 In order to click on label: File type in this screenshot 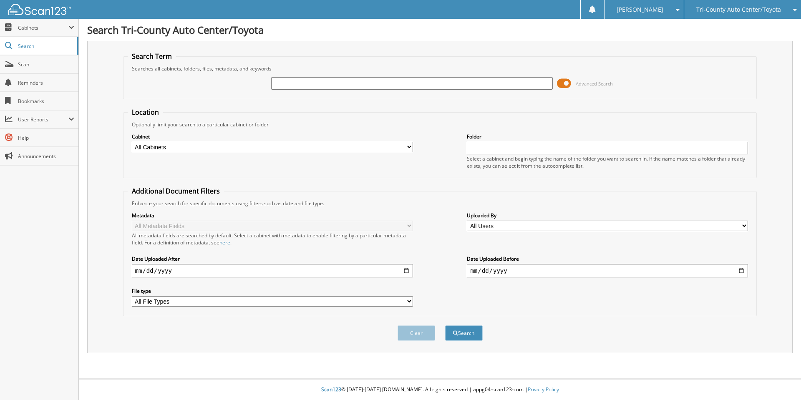, I will do `click(272, 291)`.